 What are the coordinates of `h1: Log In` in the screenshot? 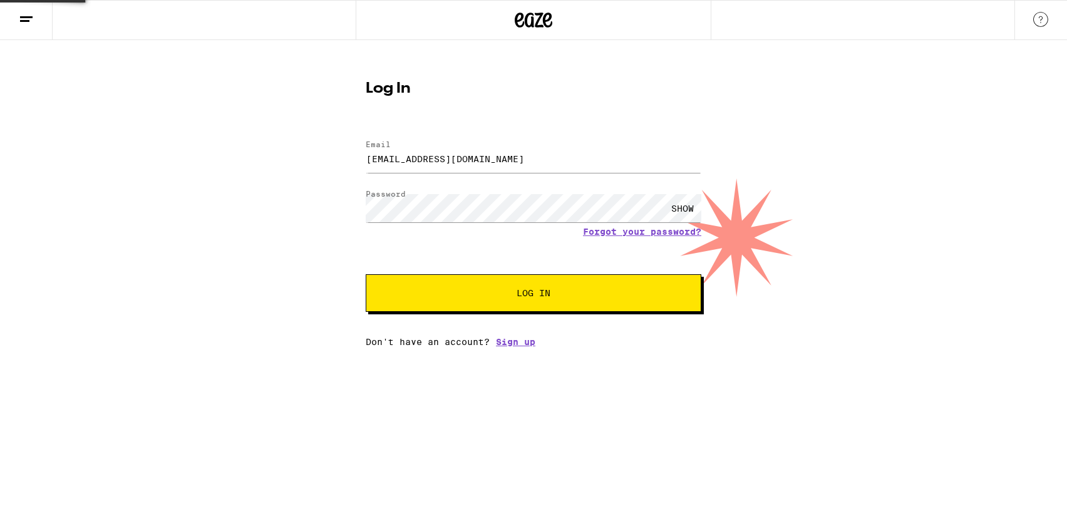 It's located at (534, 89).